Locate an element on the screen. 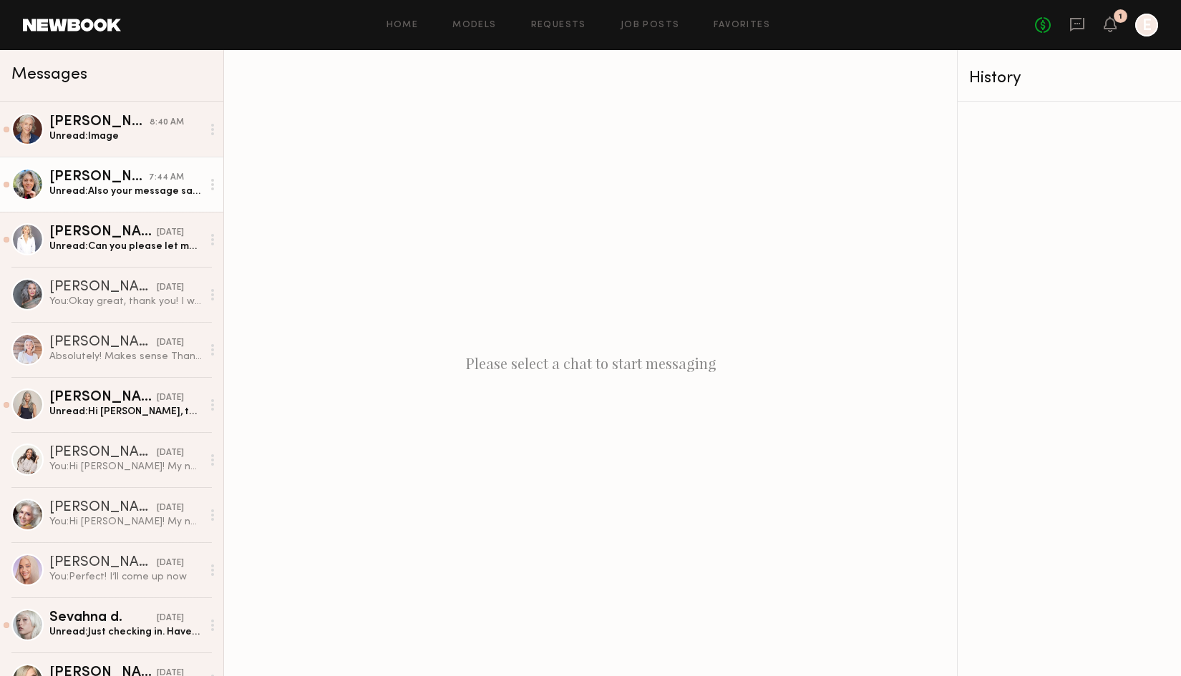  a: Models is located at coordinates (474, 25).